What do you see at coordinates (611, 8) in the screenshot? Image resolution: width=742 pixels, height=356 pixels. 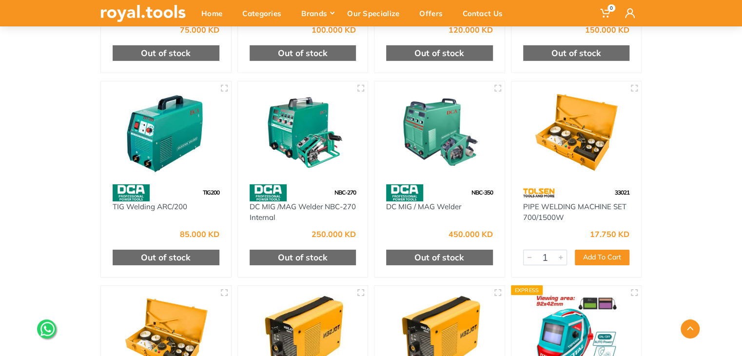 I see `span: 0` at bounding box center [611, 8].